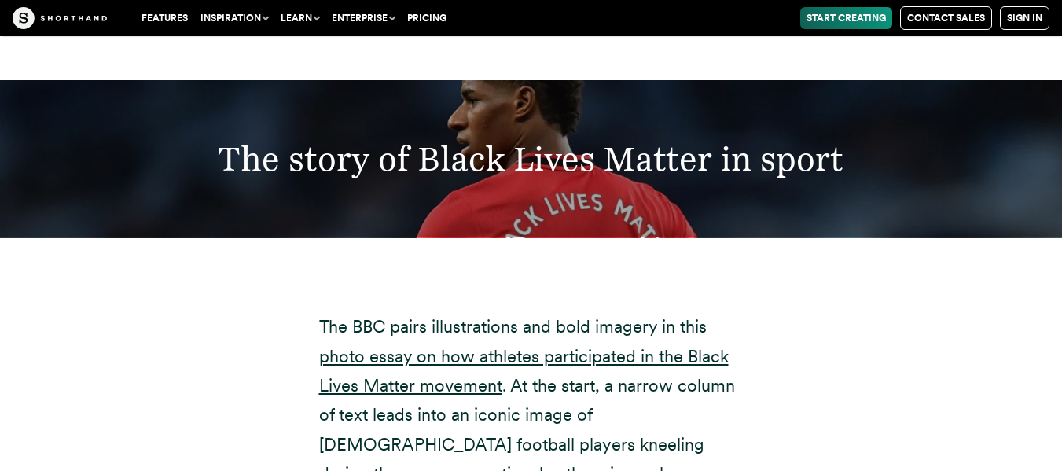 This screenshot has width=1062, height=471. I want to click on a: photo essay on how athletes participated in the Black Lives Matter movement, so click(523, 370).